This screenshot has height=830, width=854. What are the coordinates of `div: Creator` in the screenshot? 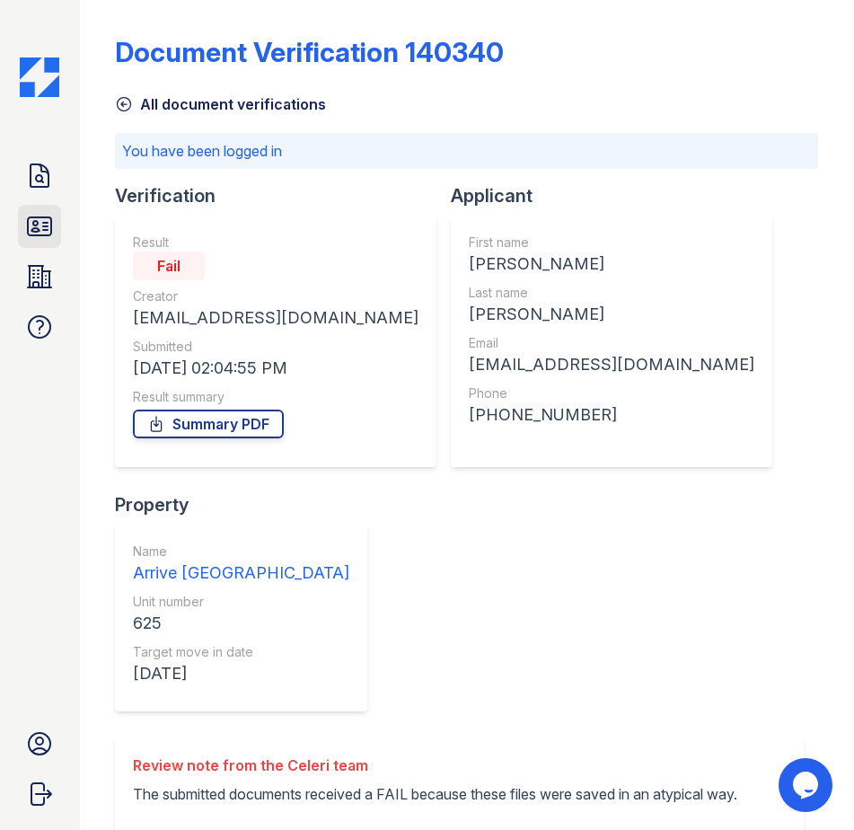 It's located at (276, 296).